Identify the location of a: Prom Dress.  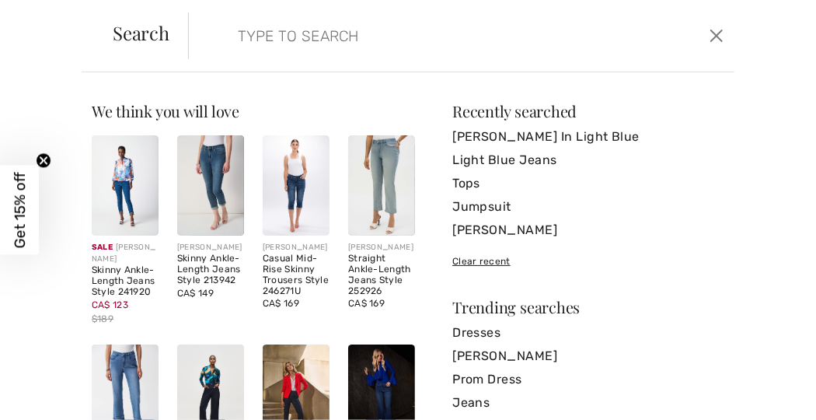
(588, 379).